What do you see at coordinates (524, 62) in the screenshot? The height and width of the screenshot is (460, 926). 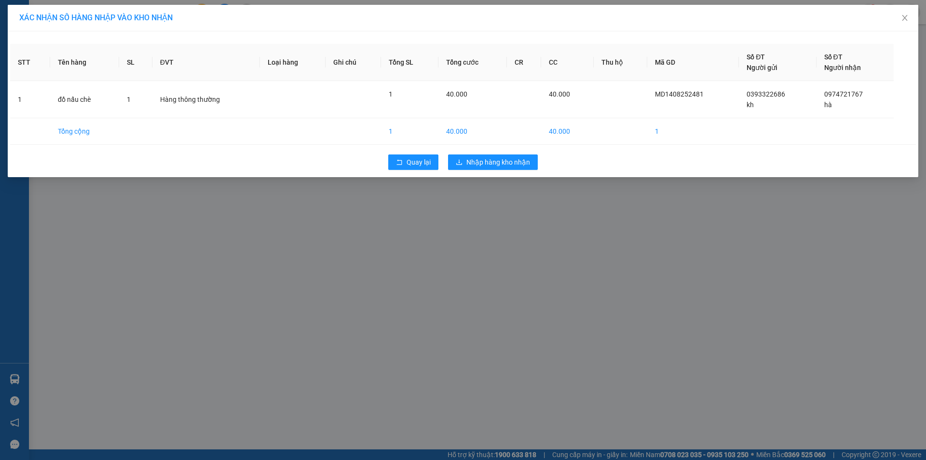 I see `th: CR` at bounding box center [524, 62].